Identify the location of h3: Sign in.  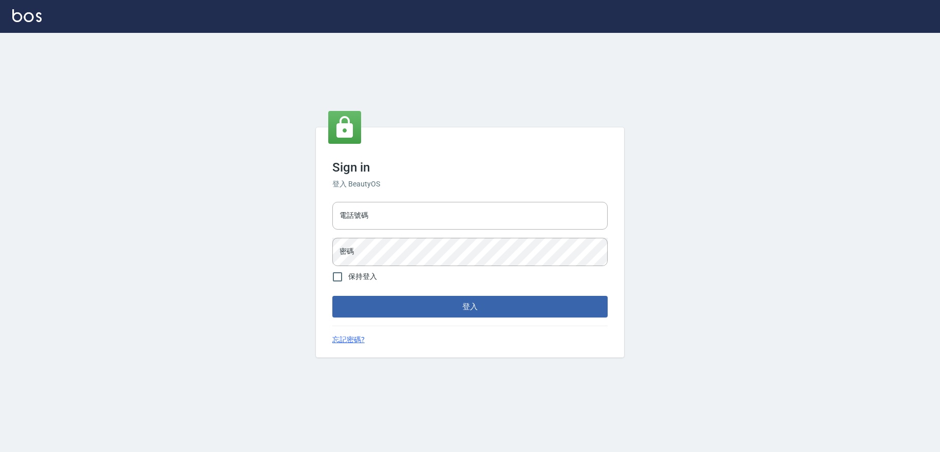
(470, 167).